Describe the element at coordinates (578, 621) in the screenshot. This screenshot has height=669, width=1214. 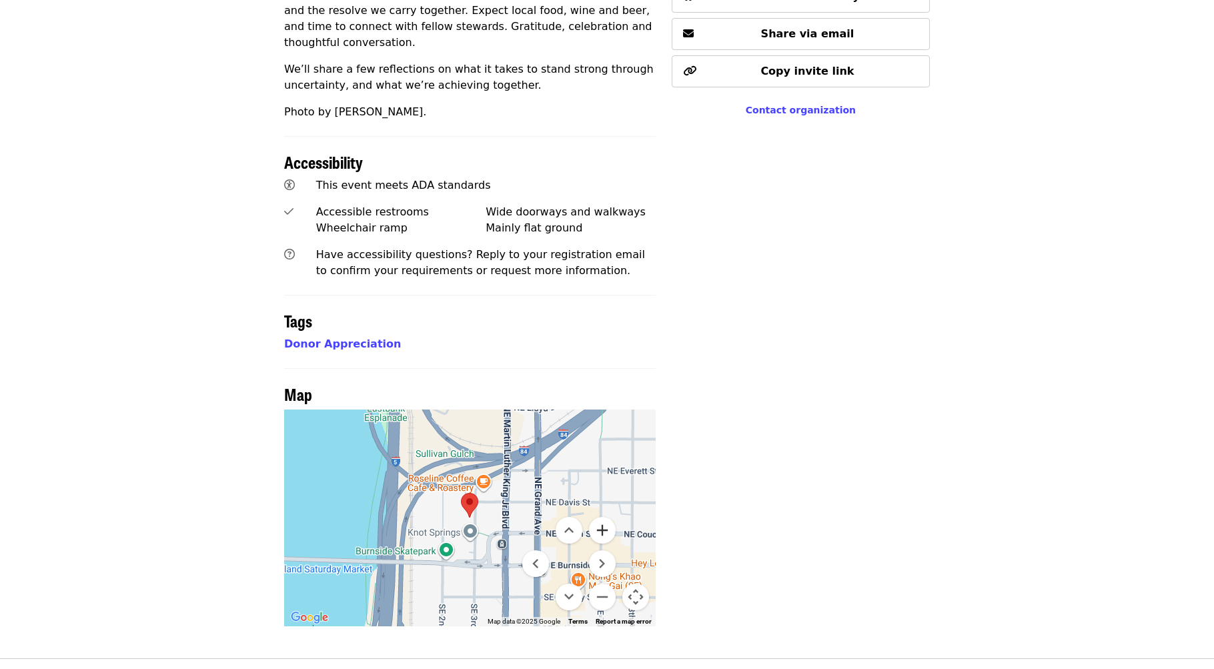
I see `a: Terms (opens in new tab)` at that location.